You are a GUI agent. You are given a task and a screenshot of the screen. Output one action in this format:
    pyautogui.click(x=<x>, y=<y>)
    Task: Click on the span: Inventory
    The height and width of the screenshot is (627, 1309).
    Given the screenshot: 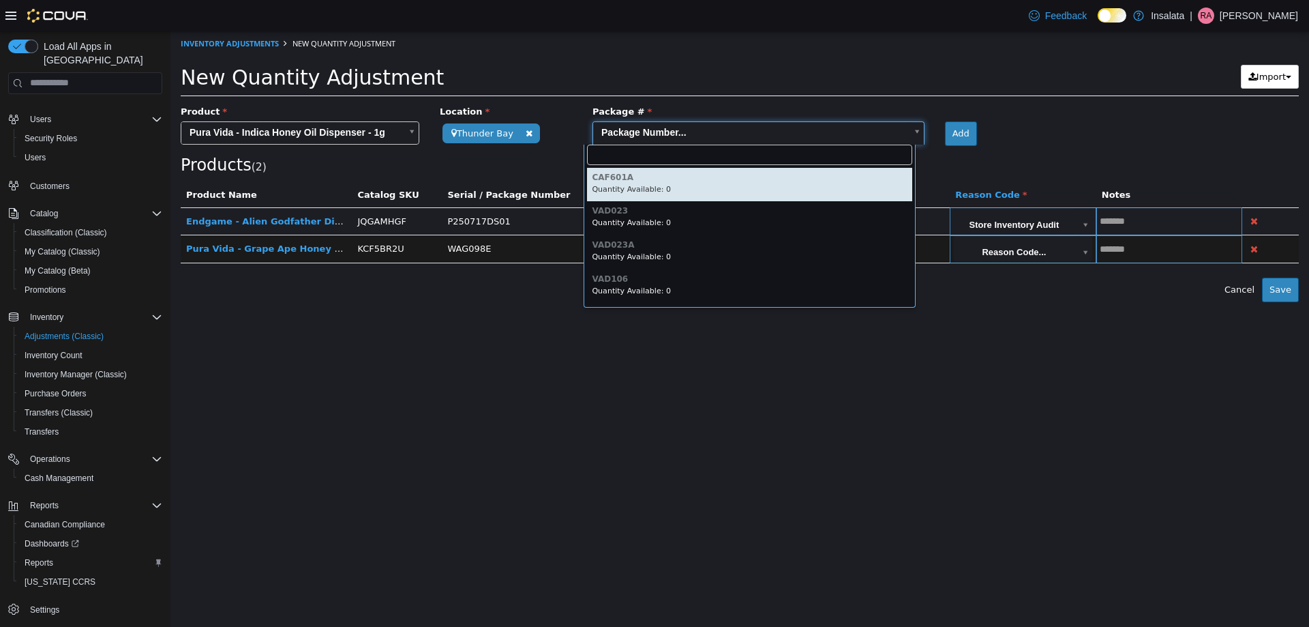 What is the action you would take?
    pyautogui.click(x=93, y=317)
    